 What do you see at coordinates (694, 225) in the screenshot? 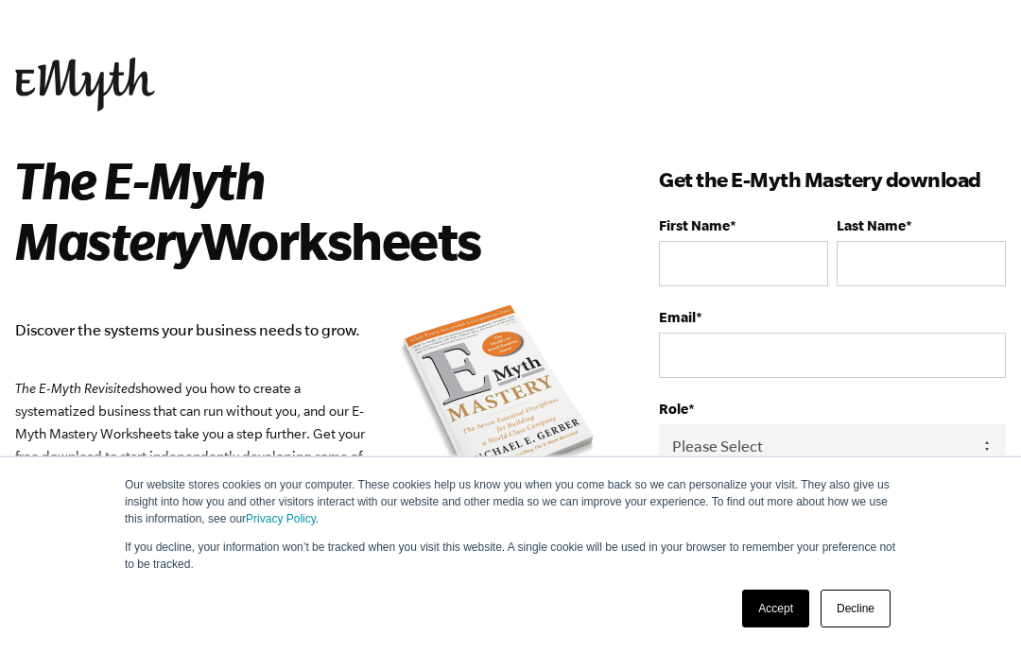
I see `span: First Name` at bounding box center [694, 225].